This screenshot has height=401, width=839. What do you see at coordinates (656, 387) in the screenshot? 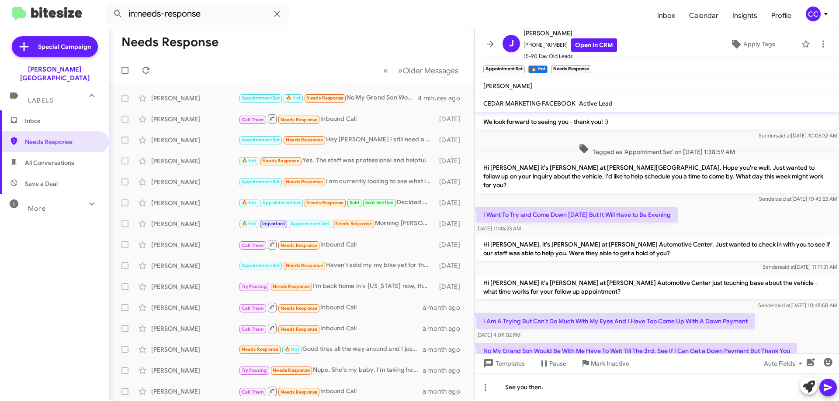
I see `div: See you then.` at bounding box center [656, 387].